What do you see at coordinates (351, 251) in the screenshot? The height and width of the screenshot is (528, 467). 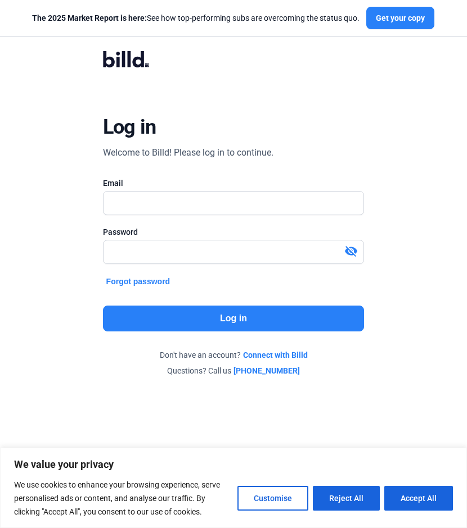 I see `mat-icon: visibility_off` at bounding box center [351, 251].